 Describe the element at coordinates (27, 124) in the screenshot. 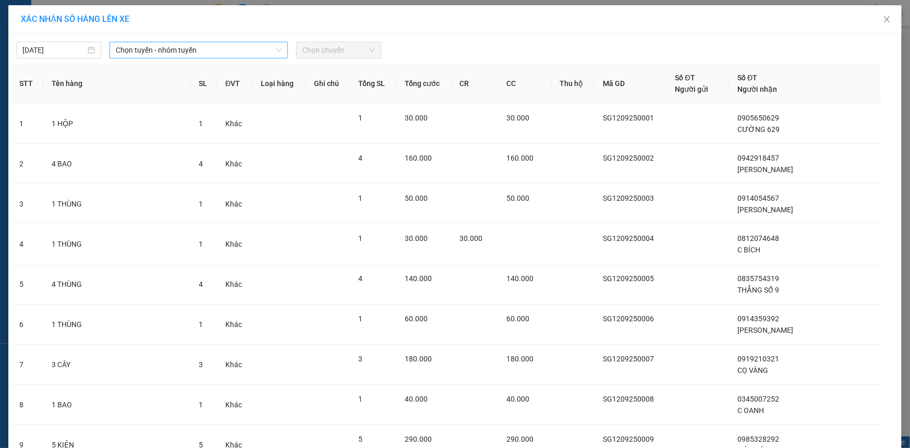

I see `td: 1` at that location.